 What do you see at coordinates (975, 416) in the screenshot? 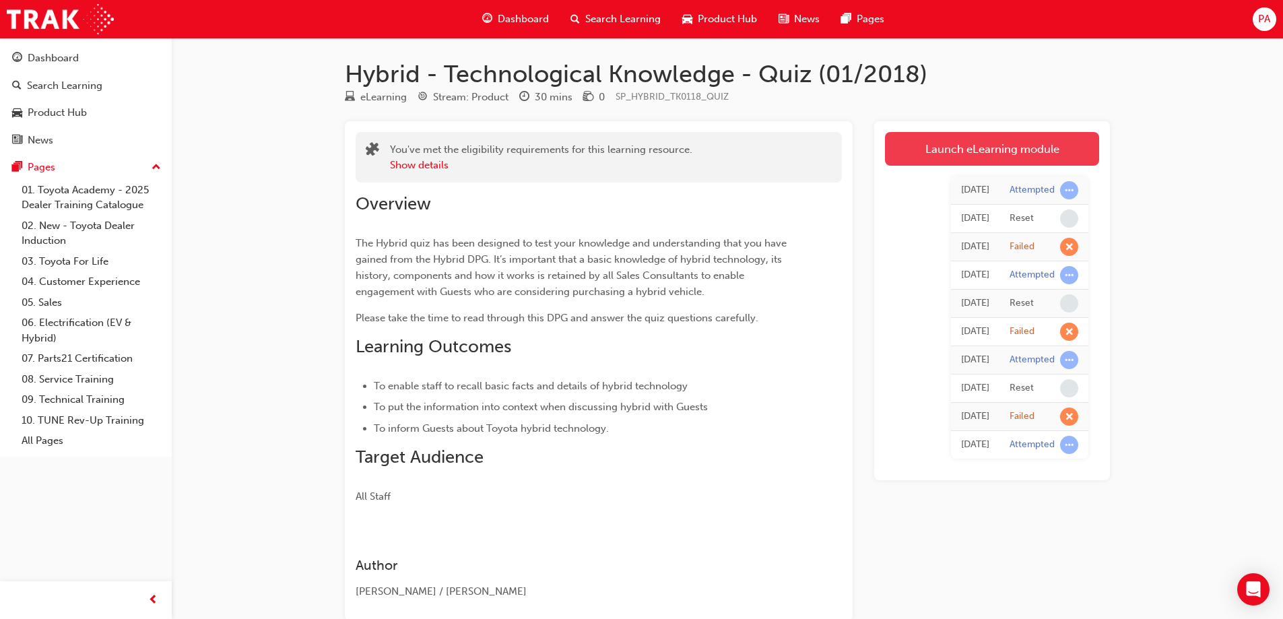
I see `div: Fri Aug 22 2025 13:55:06 GMT+0800 (Australian Western Standard Time)` at bounding box center [975, 416].